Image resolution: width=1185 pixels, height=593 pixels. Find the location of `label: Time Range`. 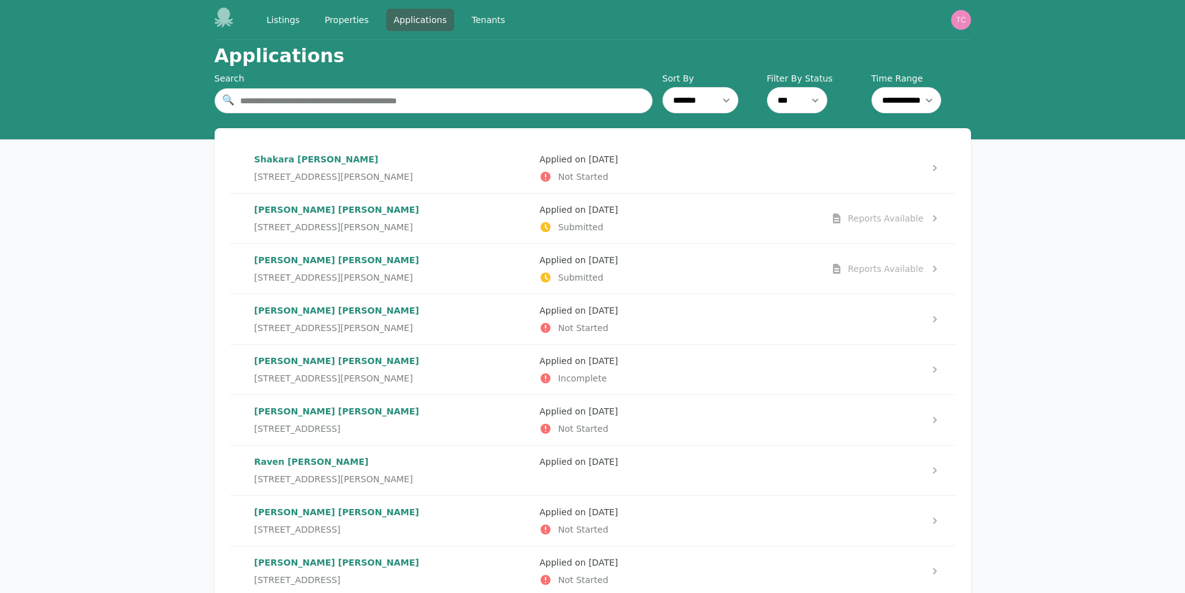

label: Time Range is located at coordinates (921, 78).